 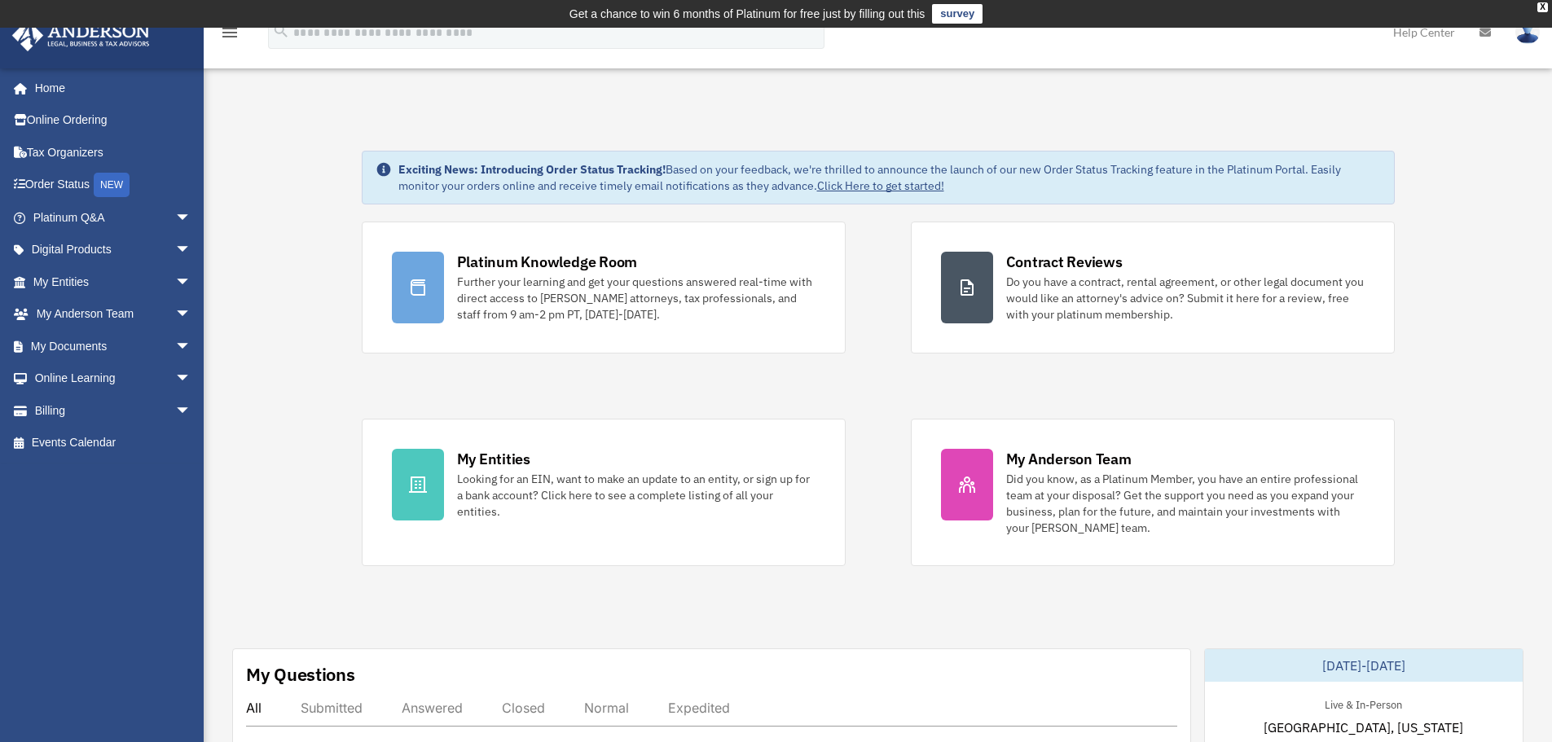 I want to click on a: Order StatusNEW, so click(x=113, y=185).